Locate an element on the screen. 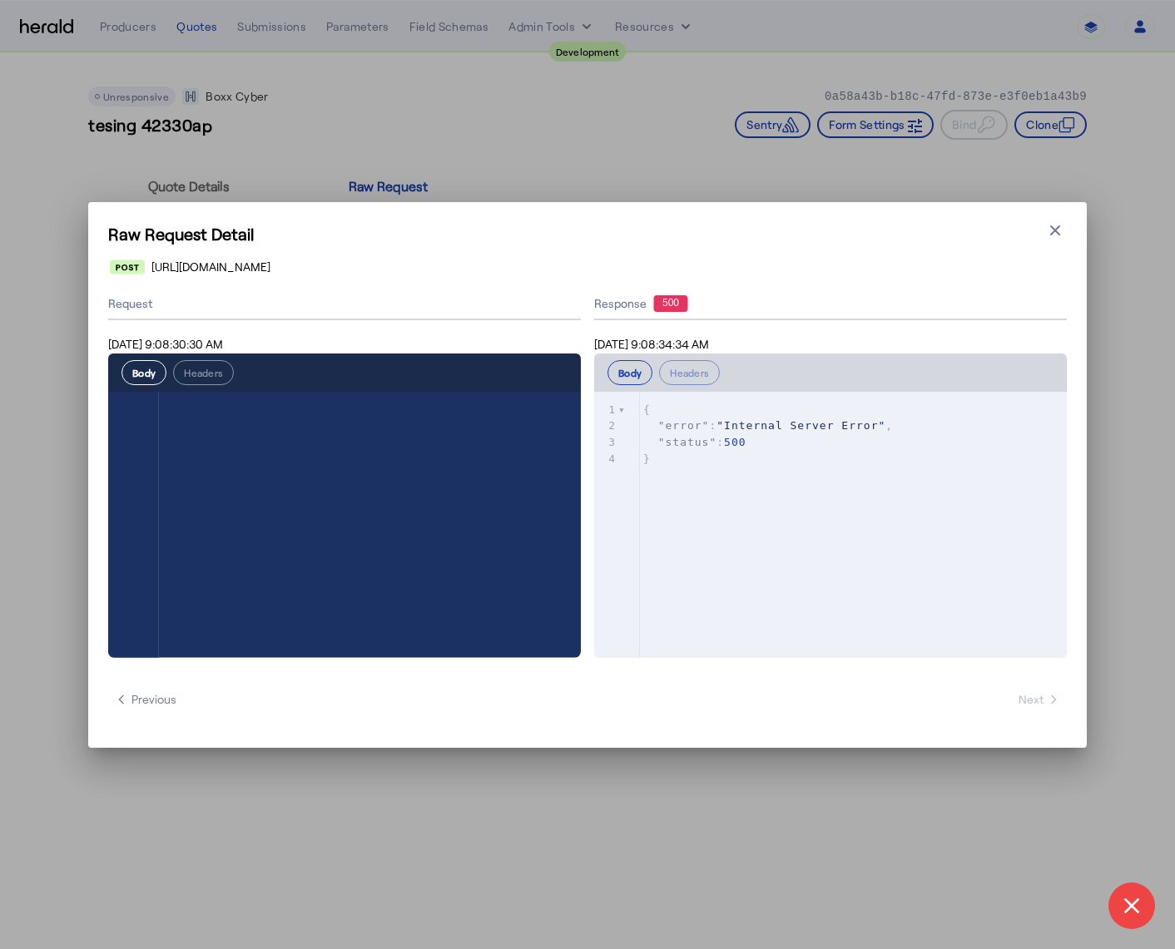  span: Next is located at coordinates (1039, 700).